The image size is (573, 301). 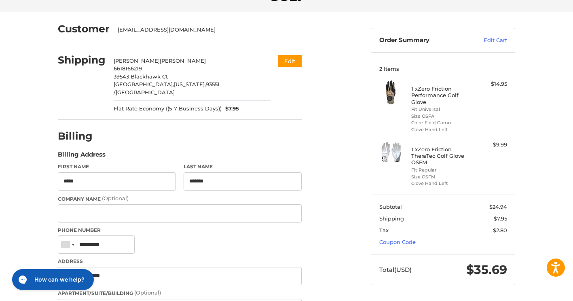 I want to click on li: Color Field Camo, so click(x=442, y=123).